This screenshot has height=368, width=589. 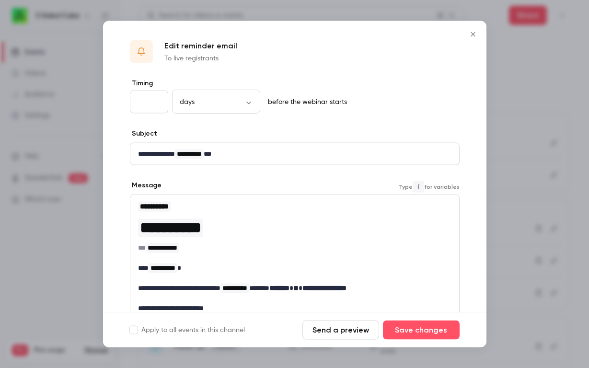 What do you see at coordinates (143, 134) in the screenshot?
I see `label: Subject` at bounding box center [143, 134].